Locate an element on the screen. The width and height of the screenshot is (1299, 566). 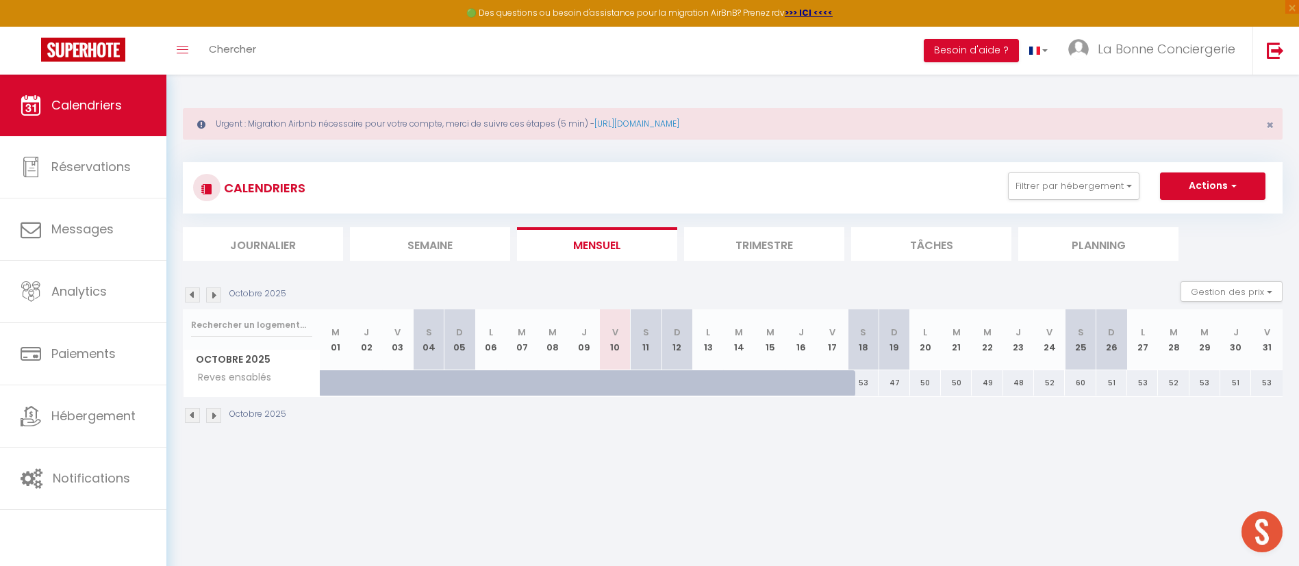
th: 04 is located at coordinates (428, 340).